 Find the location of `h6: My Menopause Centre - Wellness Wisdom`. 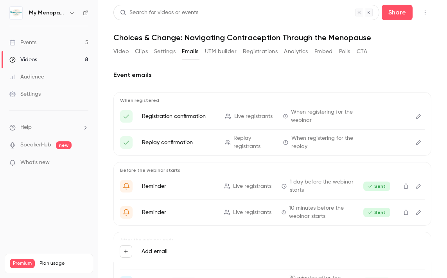

h6: My Menopause Centre - Wellness Wisdom is located at coordinates (47, 13).